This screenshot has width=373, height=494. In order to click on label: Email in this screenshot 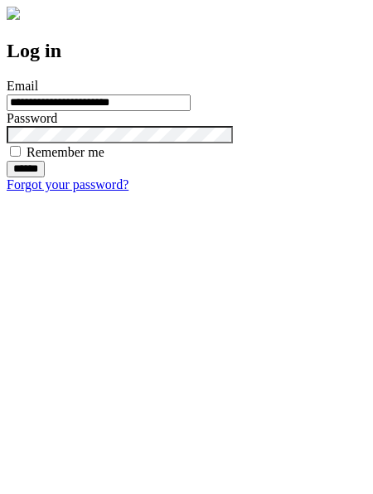, I will do `click(22, 85)`.